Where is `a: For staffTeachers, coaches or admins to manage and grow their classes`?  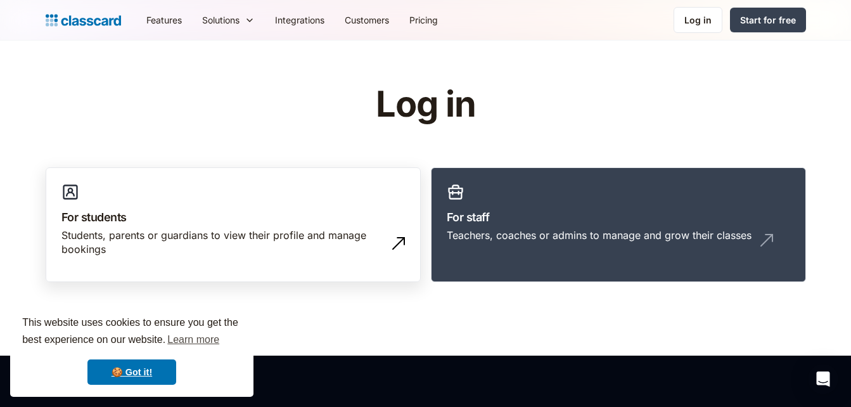 a: For staffTeachers, coaches or admins to manage and grow their classes is located at coordinates (619, 225).